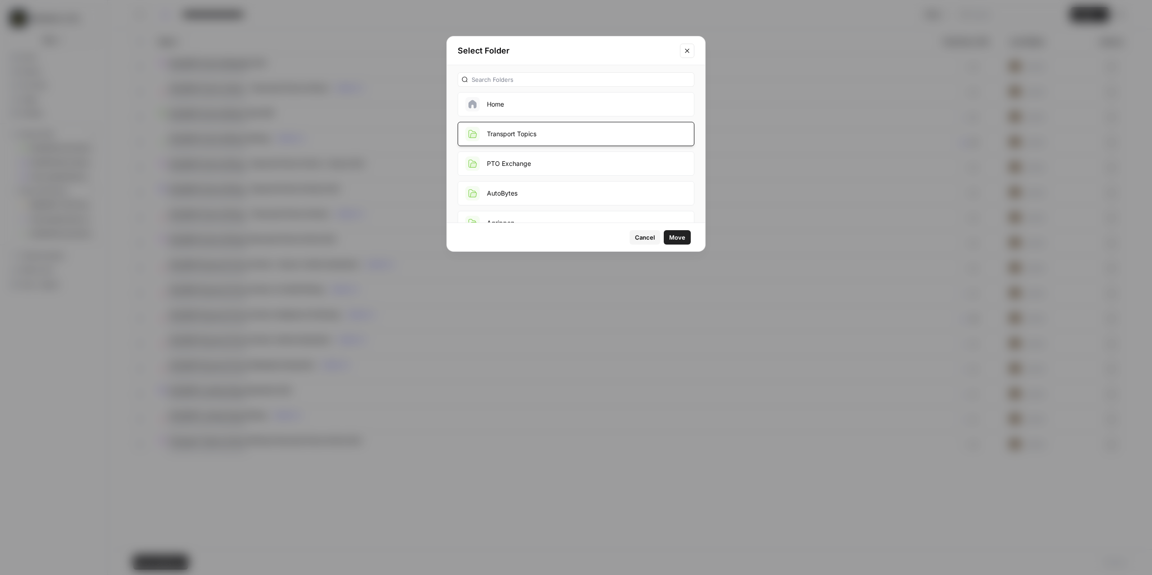 This screenshot has height=575, width=1152. I want to click on button: Transport Topics, so click(576, 134).